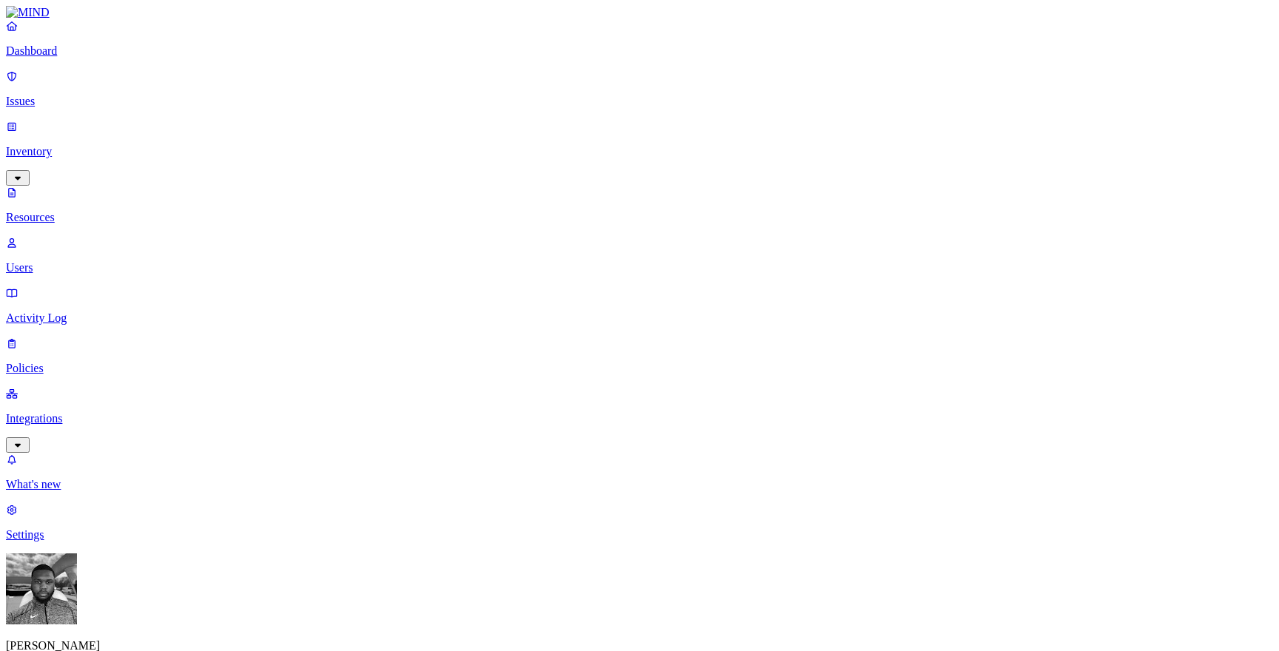  I want to click on p: Inventory, so click(639, 152).